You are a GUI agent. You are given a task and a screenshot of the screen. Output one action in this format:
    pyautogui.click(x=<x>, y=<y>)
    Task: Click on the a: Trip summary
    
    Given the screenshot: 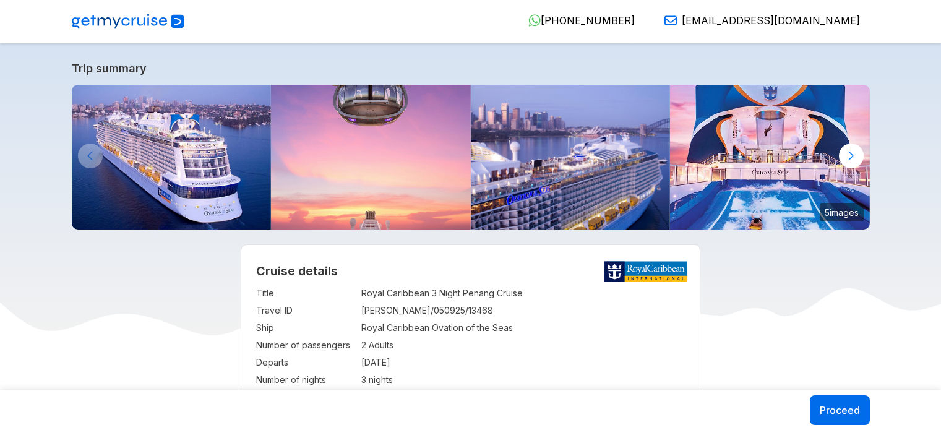 What is the action you would take?
    pyautogui.click(x=471, y=68)
    